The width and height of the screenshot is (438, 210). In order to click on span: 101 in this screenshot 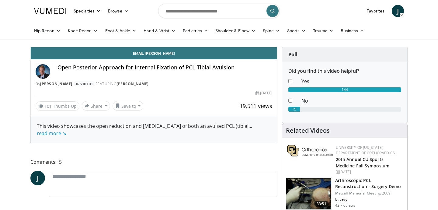, I will do `click(48, 106)`.